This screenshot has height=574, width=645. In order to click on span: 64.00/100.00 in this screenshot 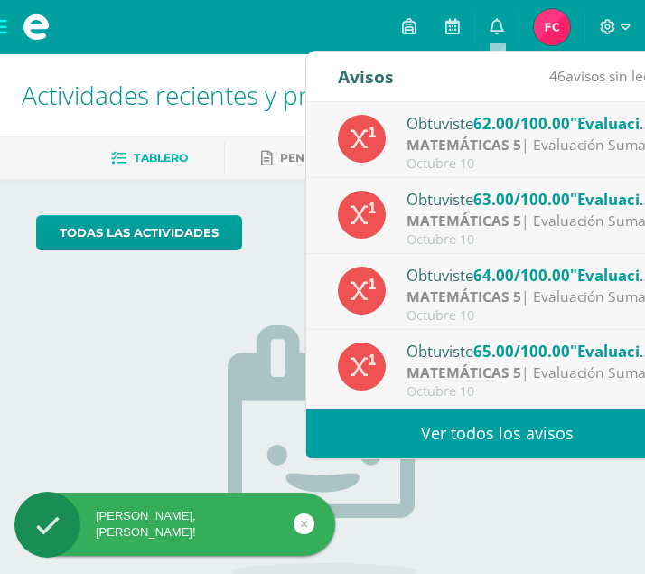, I will do `click(521, 275)`.